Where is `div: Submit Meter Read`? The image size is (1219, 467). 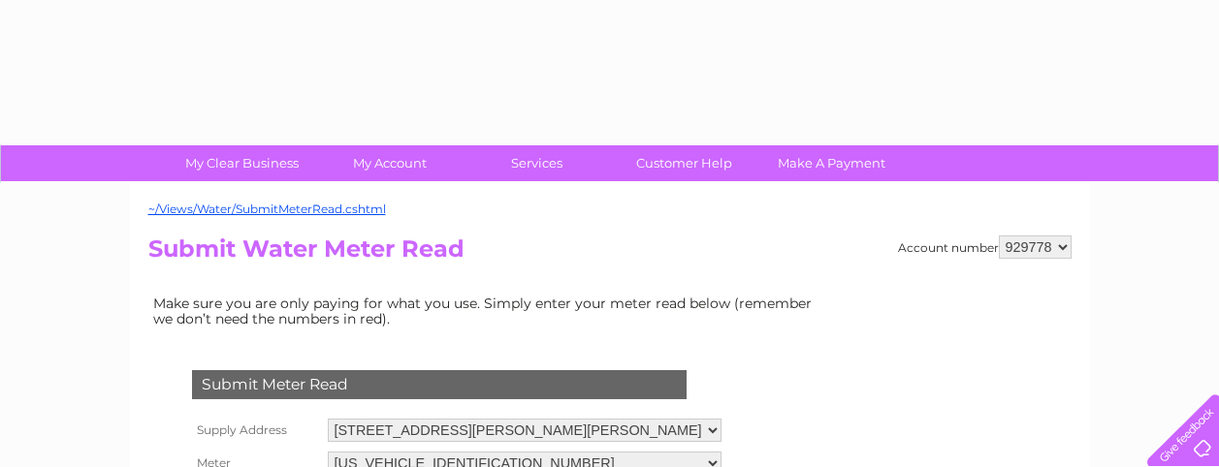 div: Submit Meter Read is located at coordinates (439, 385).